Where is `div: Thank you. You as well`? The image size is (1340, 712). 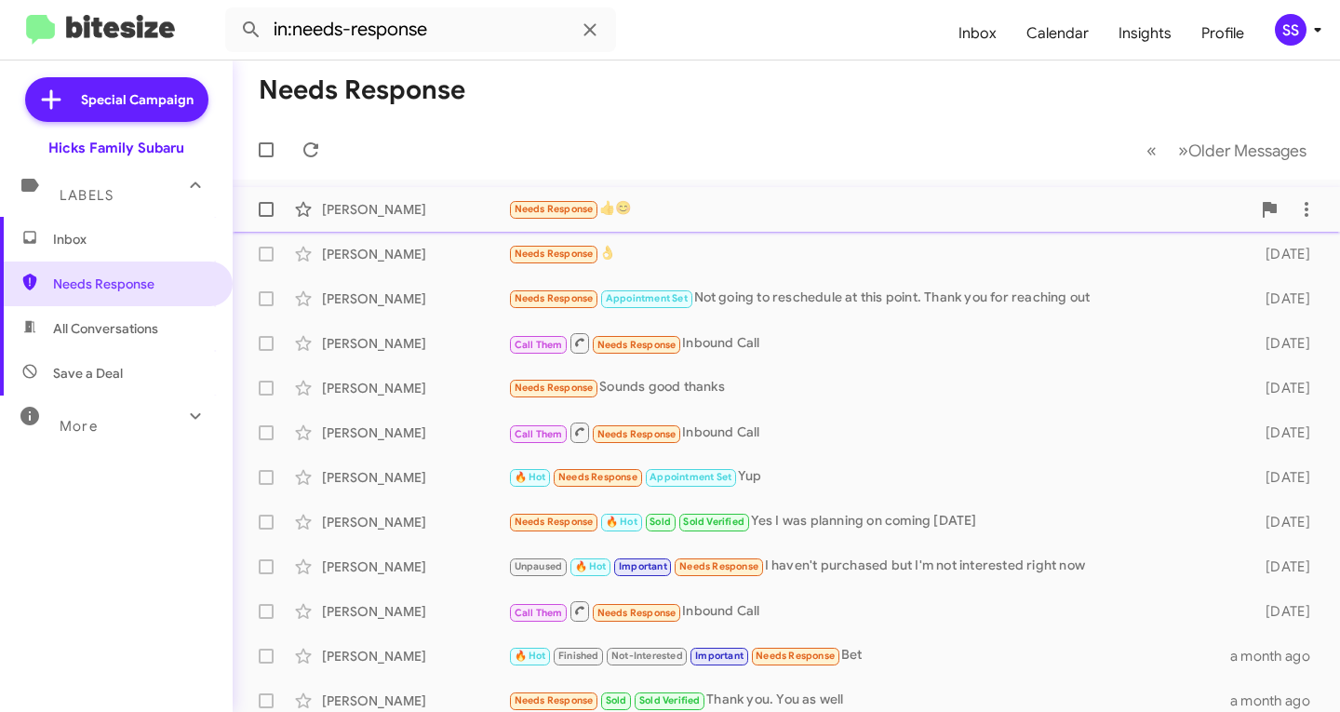 div: Thank you. You as well is located at coordinates (869, 700).